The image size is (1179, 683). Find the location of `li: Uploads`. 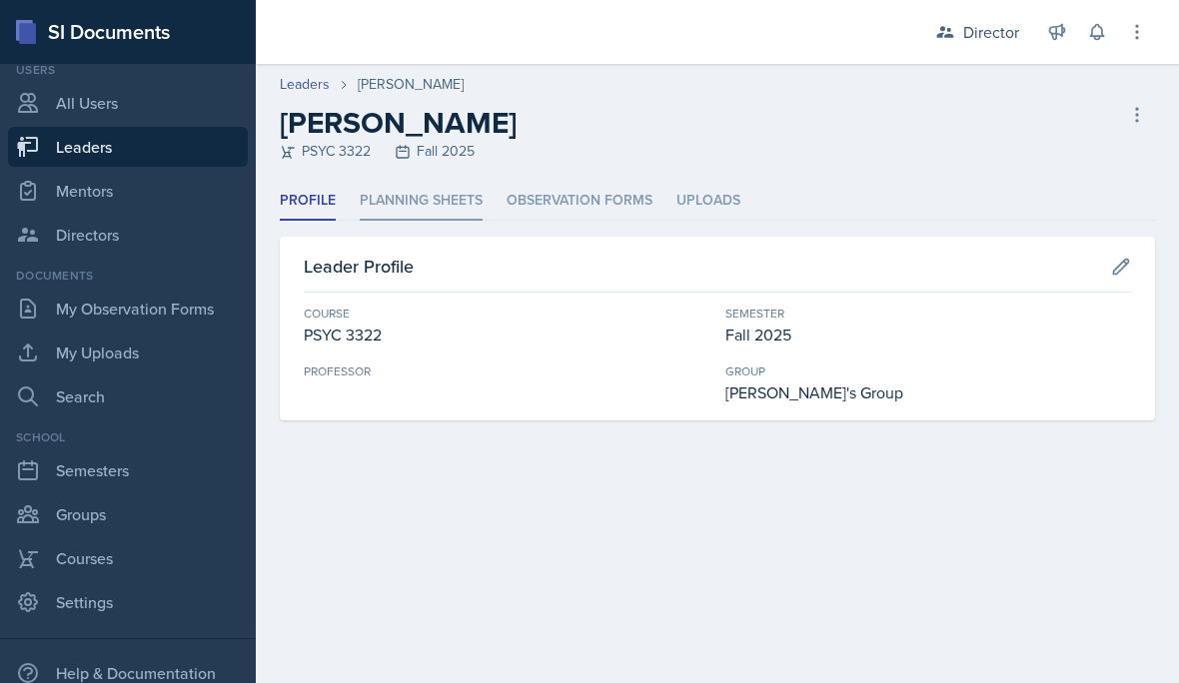

li: Uploads is located at coordinates (708, 201).